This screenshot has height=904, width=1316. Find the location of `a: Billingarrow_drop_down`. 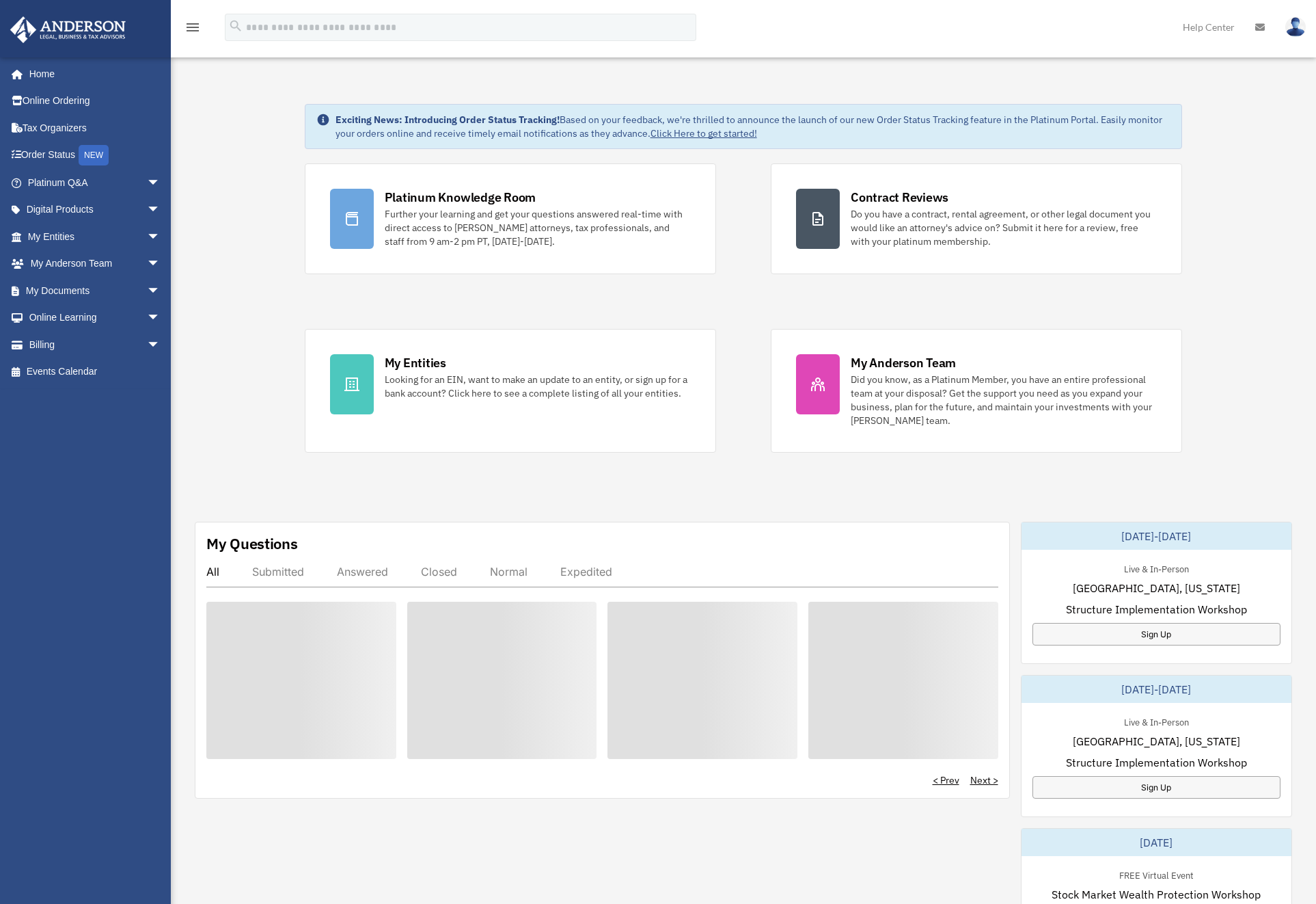

a: Billingarrow_drop_down is located at coordinates (95, 345).